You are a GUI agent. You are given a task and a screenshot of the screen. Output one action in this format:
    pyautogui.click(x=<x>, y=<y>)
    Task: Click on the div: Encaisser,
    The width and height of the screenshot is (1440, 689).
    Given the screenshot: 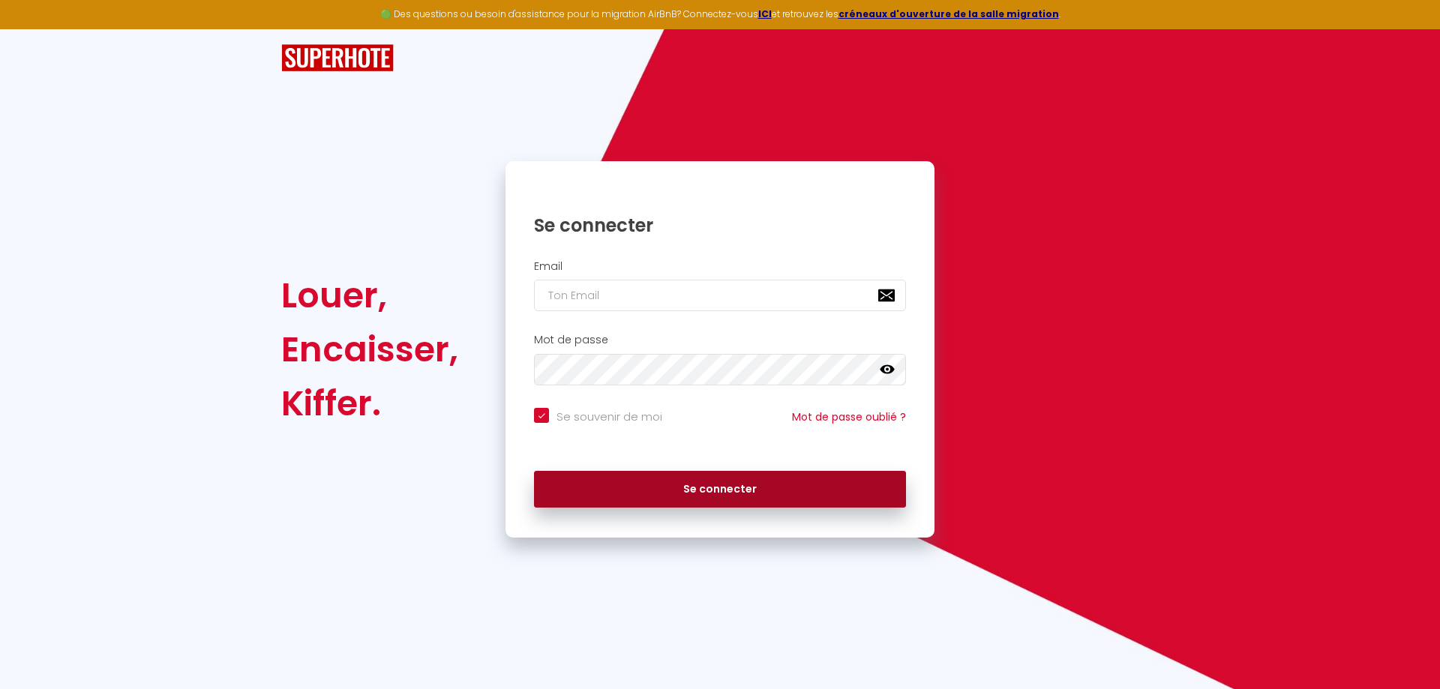 What is the action you would take?
    pyautogui.click(x=370, y=350)
    